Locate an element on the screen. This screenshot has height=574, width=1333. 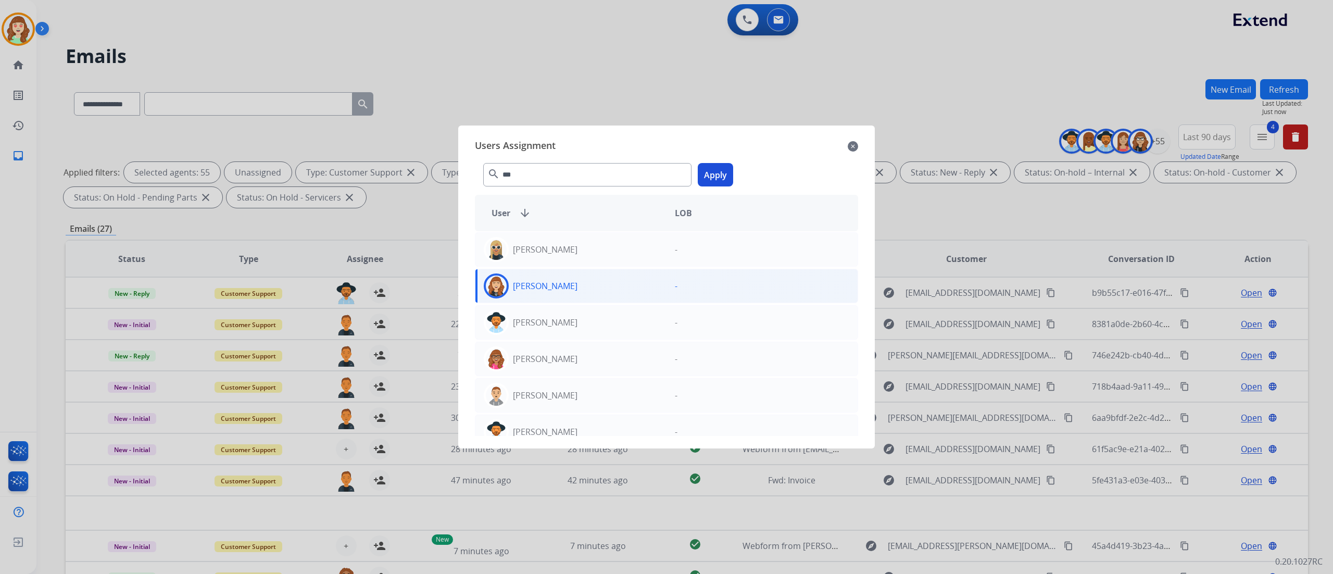
div: User is located at coordinates (575, 213).